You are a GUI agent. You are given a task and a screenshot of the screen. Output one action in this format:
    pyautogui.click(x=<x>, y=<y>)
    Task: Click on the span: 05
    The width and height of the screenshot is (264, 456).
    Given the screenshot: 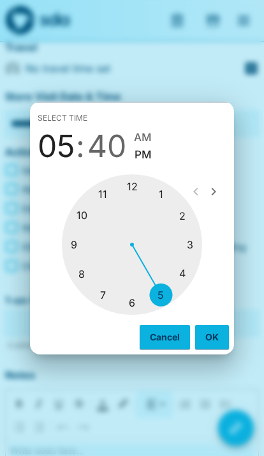 What is the action you would take?
    pyautogui.click(x=56, y=146)
    